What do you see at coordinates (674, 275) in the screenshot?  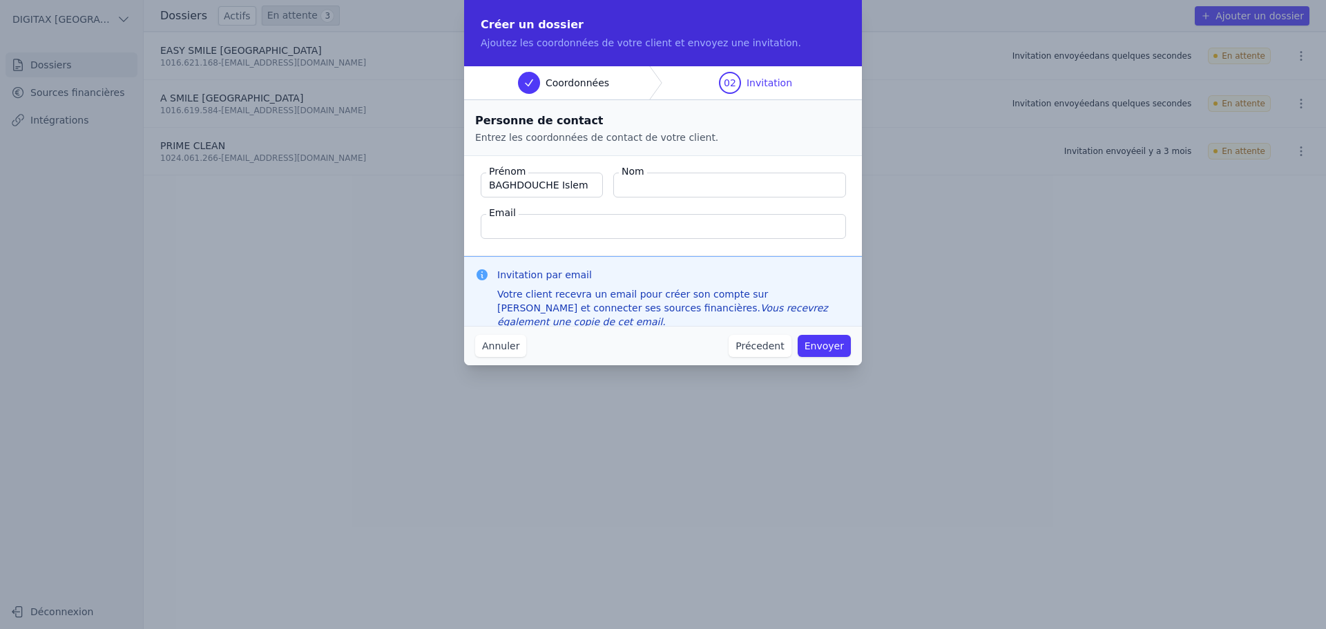 I see `h3: Invitation par email` at bounding box center [674, 275].